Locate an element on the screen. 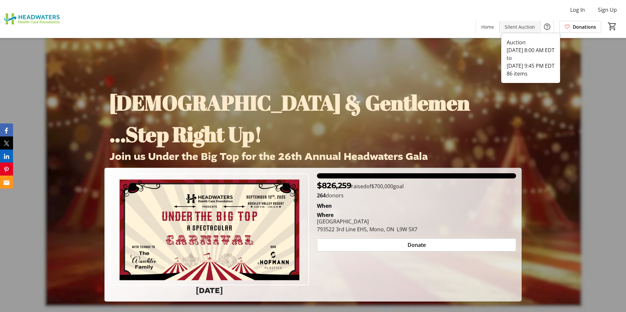  span: $826,259 is located at coordinates (334, 185).